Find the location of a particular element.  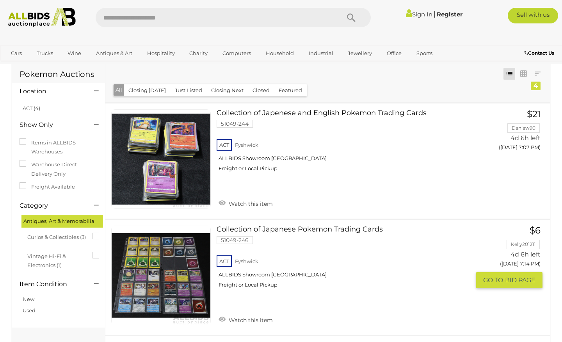

a: Register is located at coordinates (450, 14).